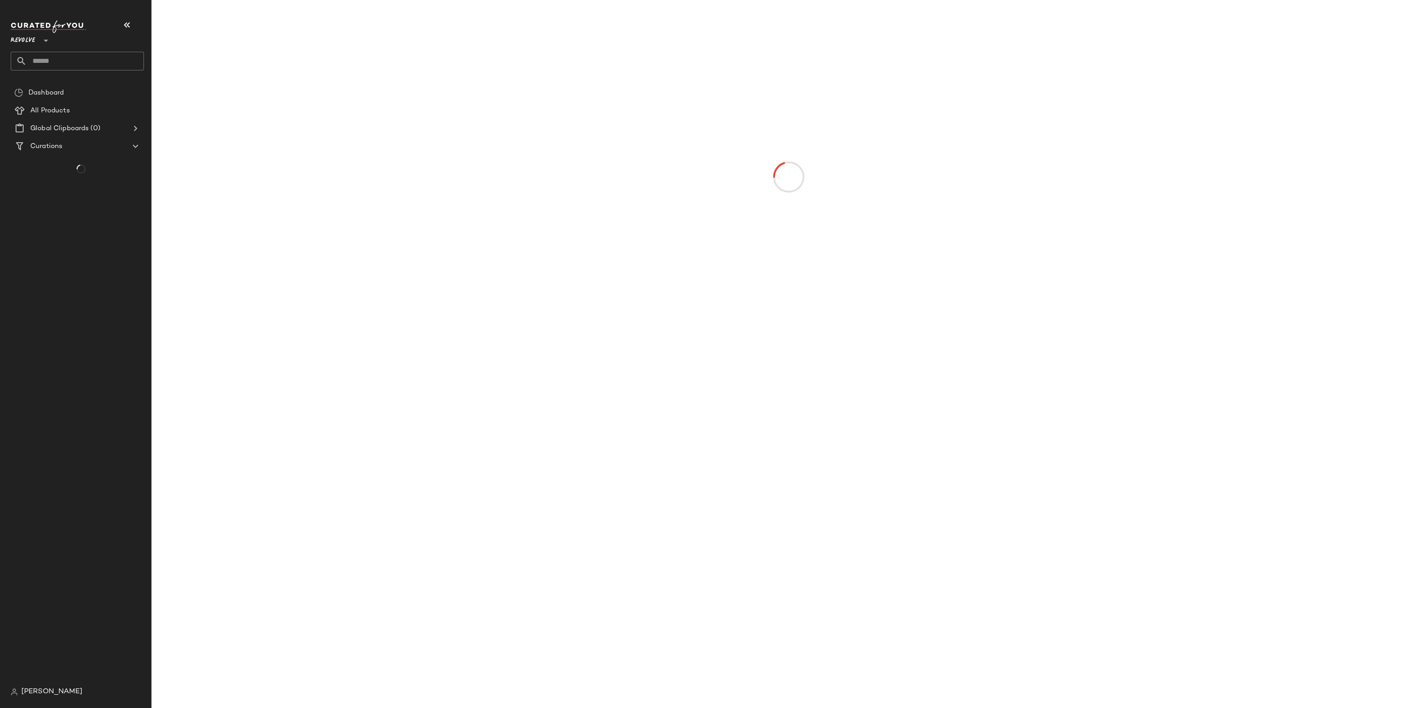 The image size is (1426, 708). What do you see at coordinates (46, 93) in the screenshot?
I see `span: Dashboard` at bounding box center [46, 93].